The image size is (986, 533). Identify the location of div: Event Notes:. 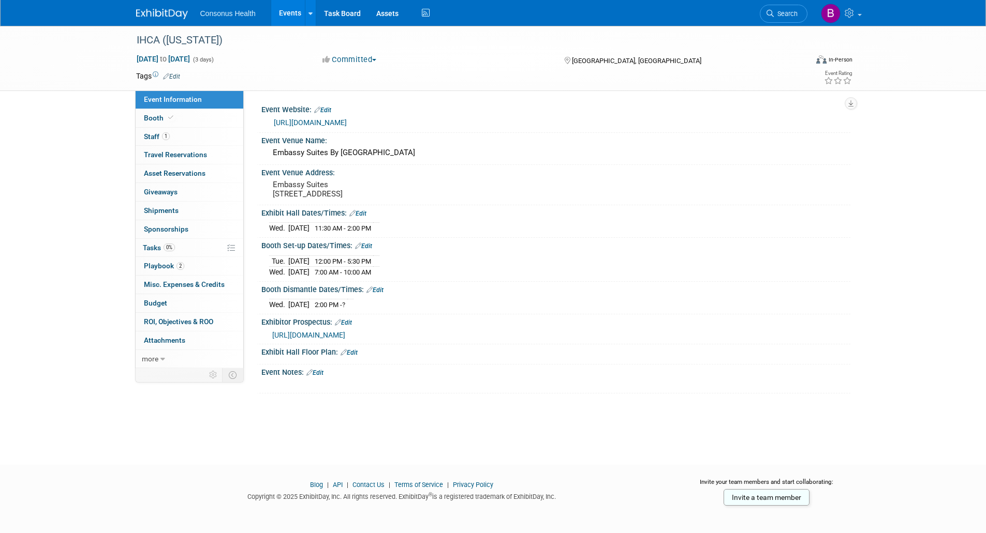
(556, 371).